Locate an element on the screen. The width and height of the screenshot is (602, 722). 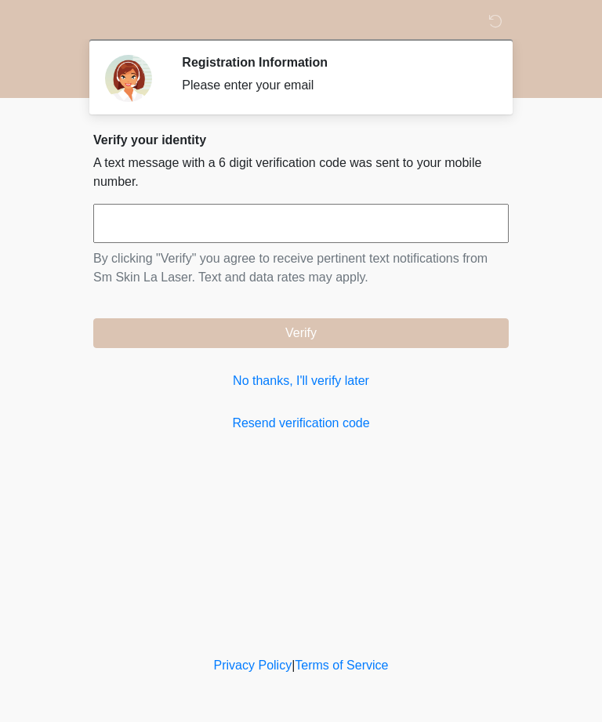
img: Agent Avatar is located at coordinates (129, 78).